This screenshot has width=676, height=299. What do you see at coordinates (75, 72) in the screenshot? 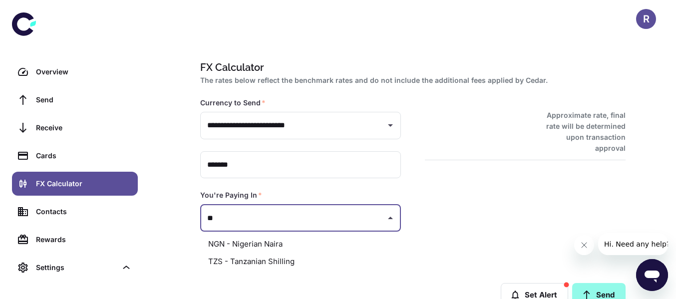
I see `a: Overview` at bounding box center [75, 72].